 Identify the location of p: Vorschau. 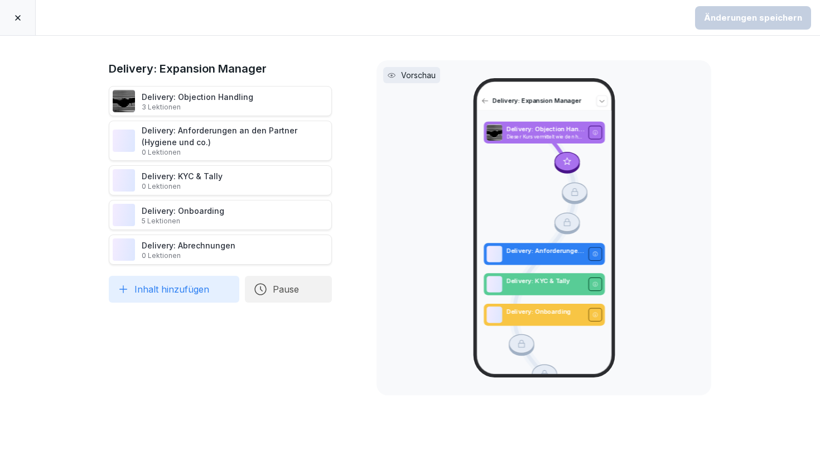
(418, 75).